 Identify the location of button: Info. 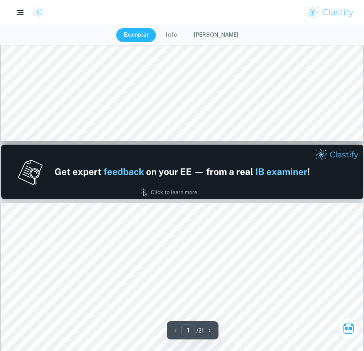
(171, 35).